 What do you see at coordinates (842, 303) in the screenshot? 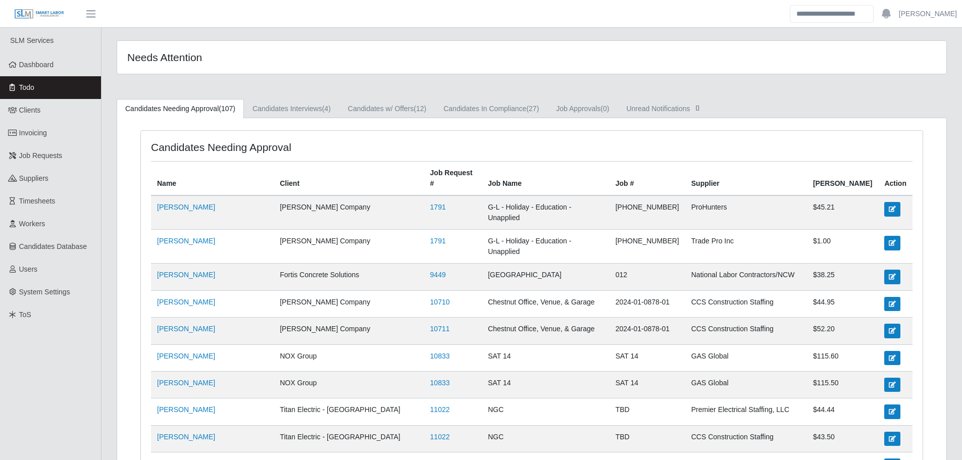
I see `td: $44.95` at bounding box center [842, 303].